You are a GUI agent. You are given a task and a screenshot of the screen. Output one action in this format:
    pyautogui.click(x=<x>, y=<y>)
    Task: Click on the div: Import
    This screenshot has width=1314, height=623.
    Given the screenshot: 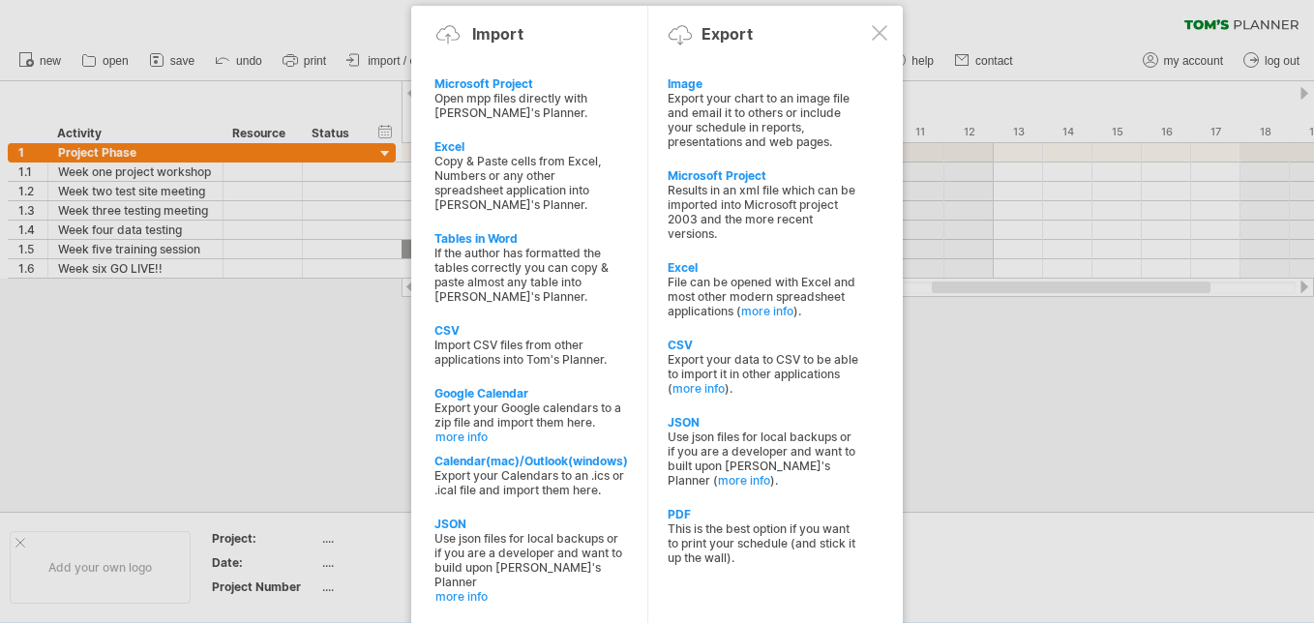 What is the action you would take?
    pyautogui.click(x=497, y=34)
    